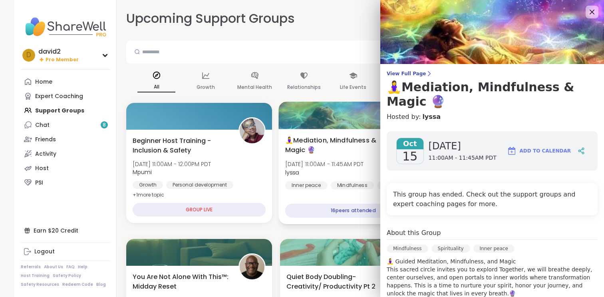  Describe the element at coordinates (78, 284) in the screenshot. I see `a: Redeem Code` at that location.